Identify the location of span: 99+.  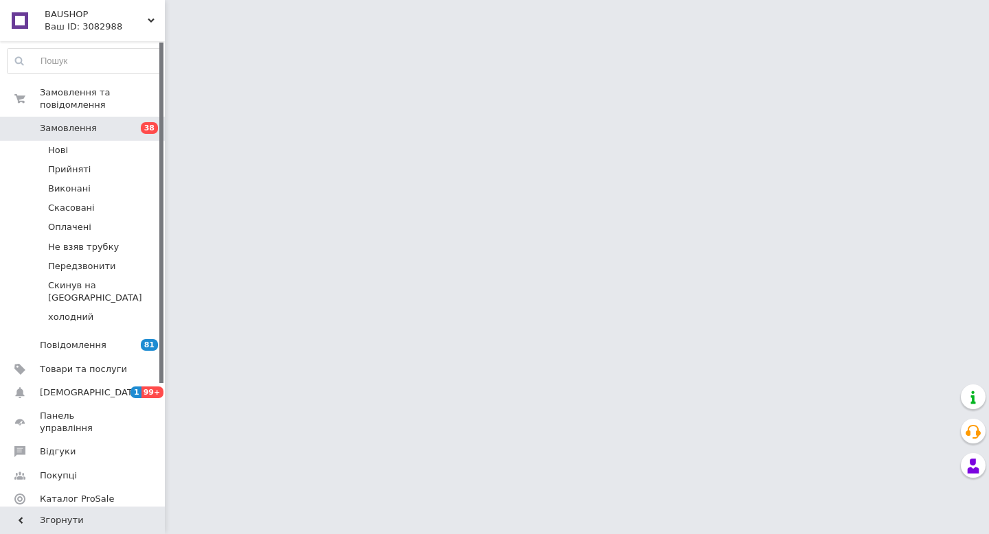
(152, 392).